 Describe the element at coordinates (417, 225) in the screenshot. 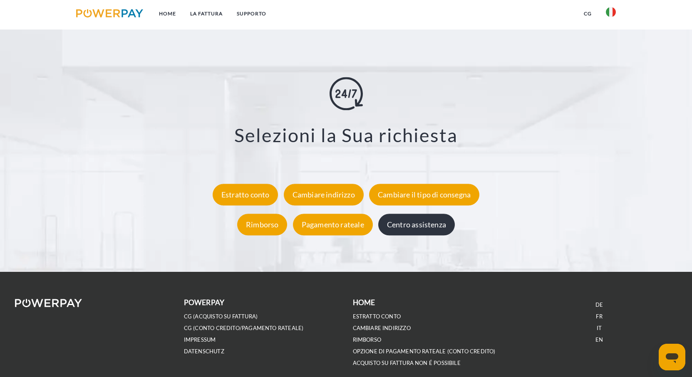

I see `div: Centro assistenza` at that location.